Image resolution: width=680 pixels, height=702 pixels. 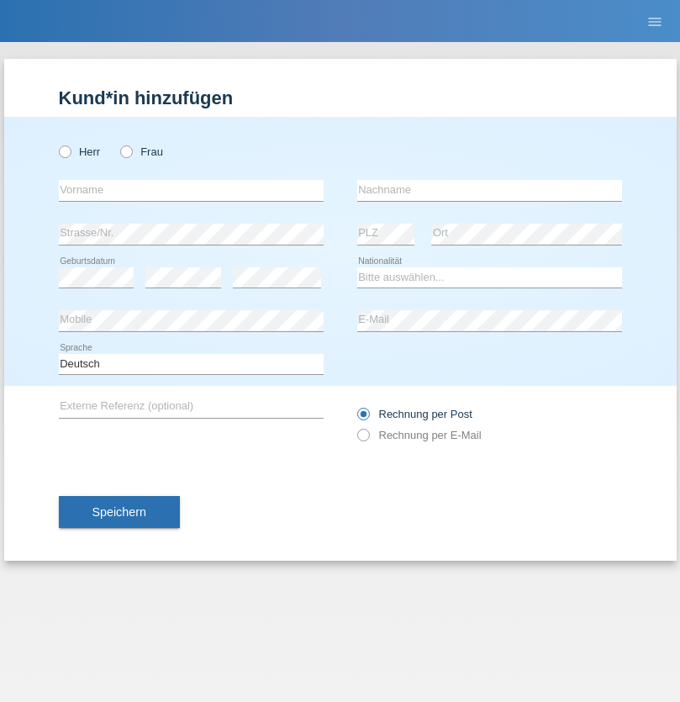 I want to click on input: Herr, so click(x=64, y=151).